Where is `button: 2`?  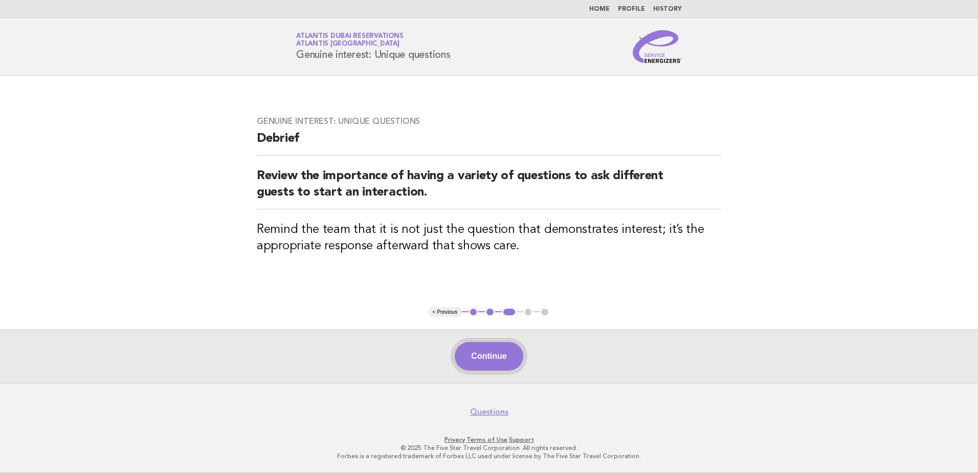
button: 2 is located at coordinates (490, 312).